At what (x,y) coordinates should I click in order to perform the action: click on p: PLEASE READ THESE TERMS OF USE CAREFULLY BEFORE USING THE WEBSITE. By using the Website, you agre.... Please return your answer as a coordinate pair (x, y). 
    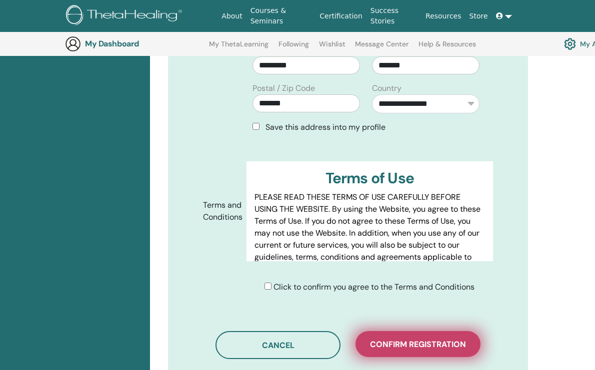
    Looking at the image, I should click on (369, 245).